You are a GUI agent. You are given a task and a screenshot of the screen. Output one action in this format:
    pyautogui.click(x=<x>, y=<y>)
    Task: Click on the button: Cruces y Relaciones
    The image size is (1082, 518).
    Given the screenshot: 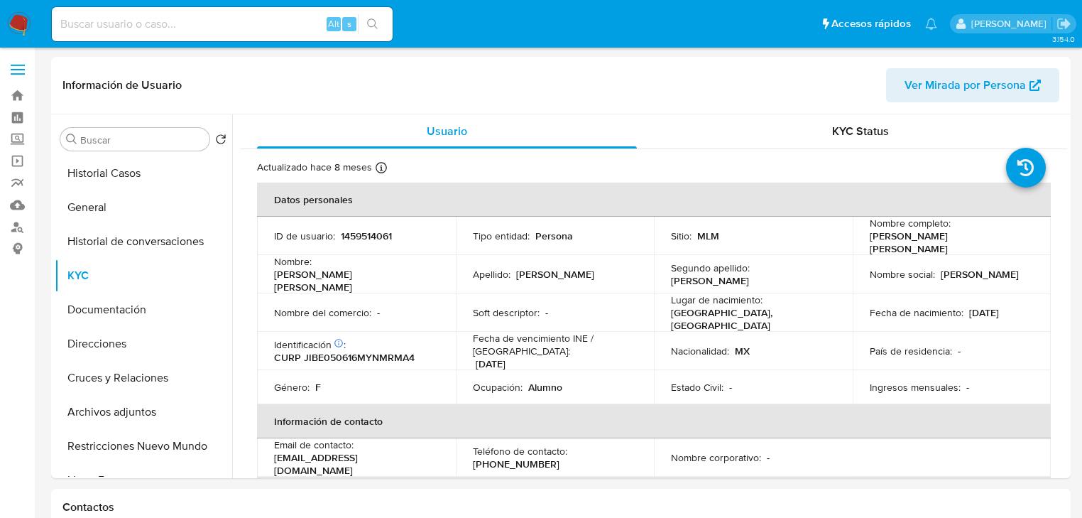 What is the action you would take?
    pyautogui.click(x=143, y=378)
    